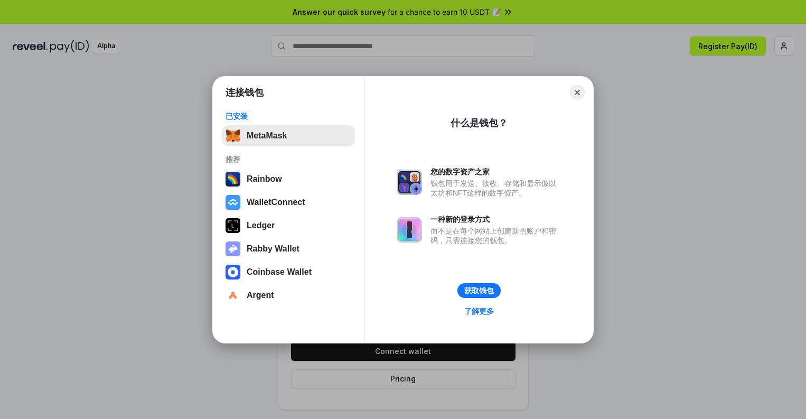  Describe the element at coordinates (496, 236) in the screenshot. I see `div: 而不是在每个网站上创建新的账户和密码，只需连接您的钱包。` at that location.